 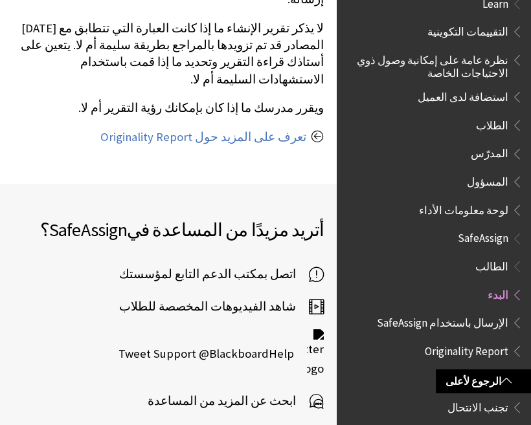 What do you see at coordinates (464, 208) in the screenshot?
I see `span: لوحة معلومات الأداء` at bounding box center [464, 208].